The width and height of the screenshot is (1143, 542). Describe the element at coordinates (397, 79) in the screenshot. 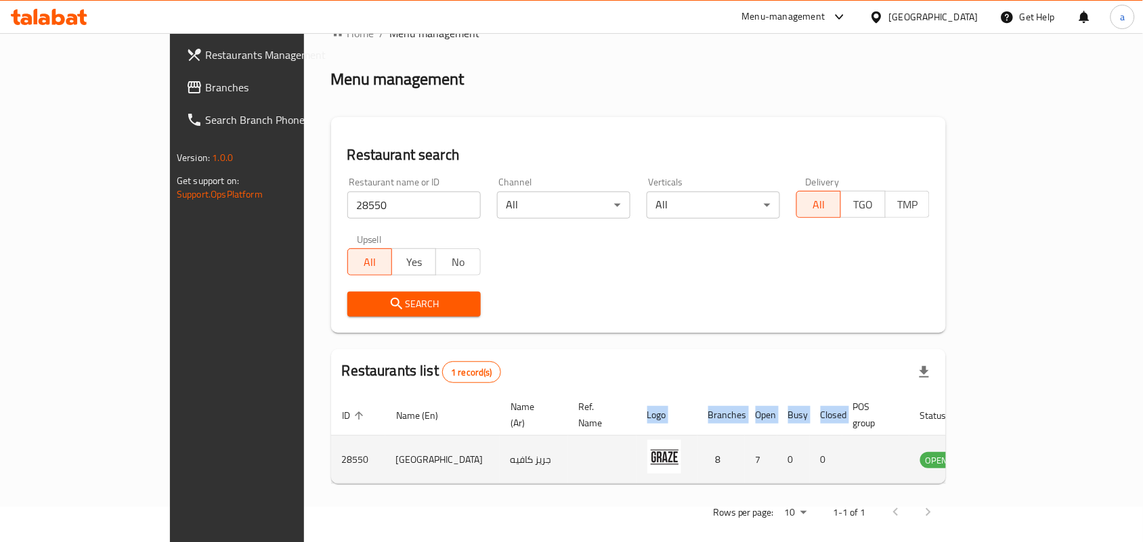

I see `h2: Menu management` at that location.